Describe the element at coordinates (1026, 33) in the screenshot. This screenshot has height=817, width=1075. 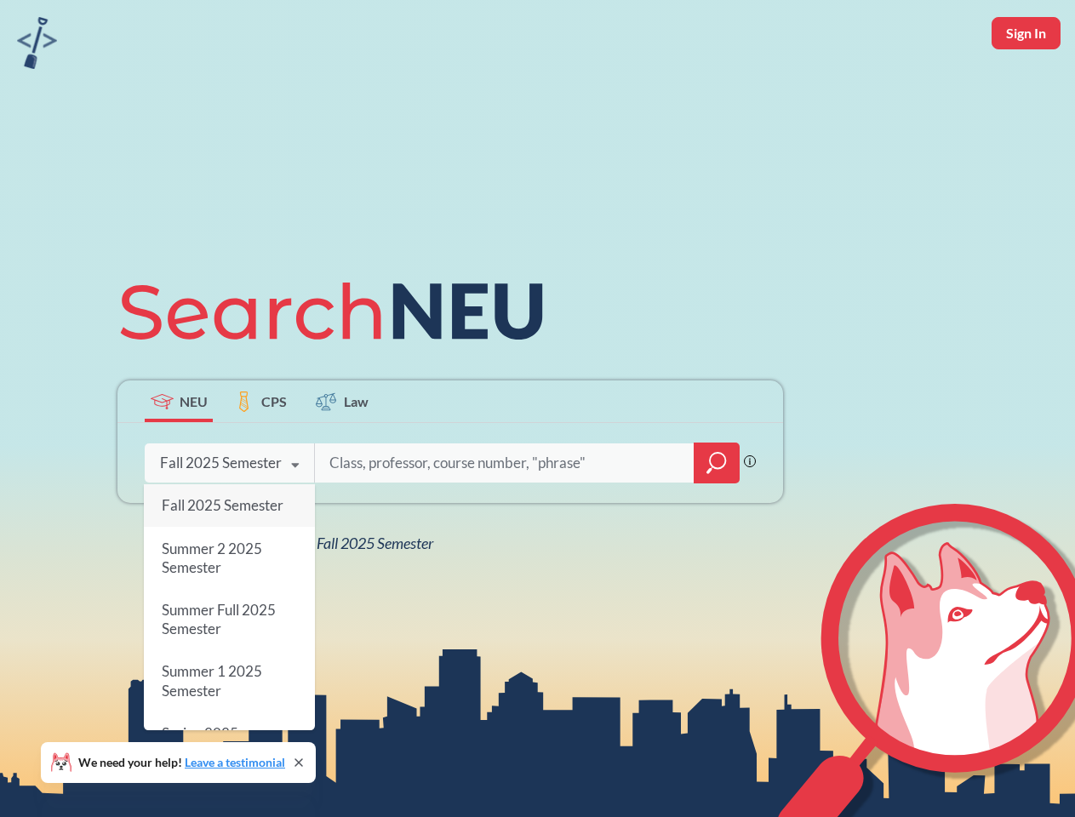
I see `button: Sign In` at that location.